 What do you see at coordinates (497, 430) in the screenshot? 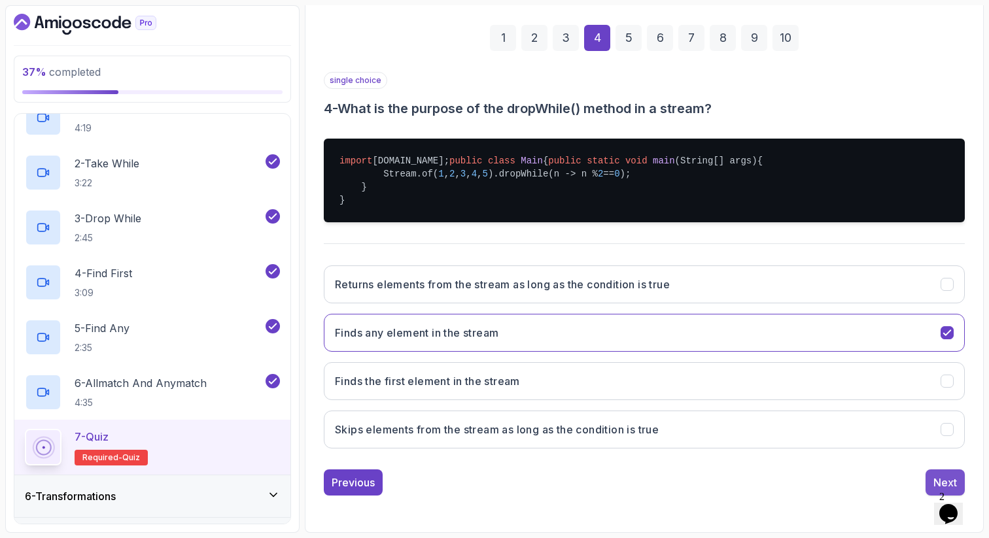
I see `h3: Skips elements from the stream as long as the condition is true` at bounding box center [497, 430].